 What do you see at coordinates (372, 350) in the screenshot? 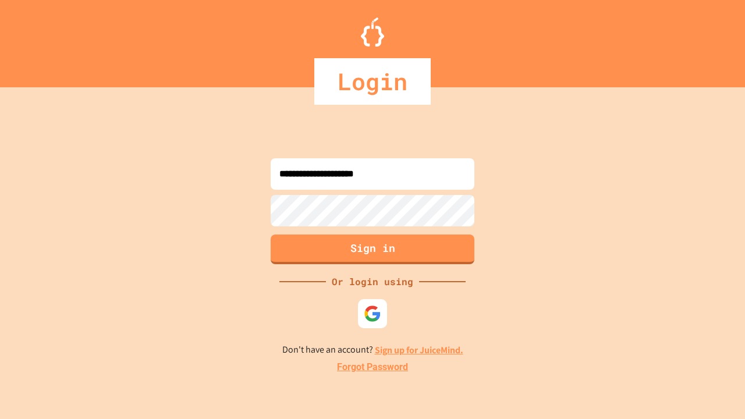
I see `p: Don't have an account?` at bounding box center [372, 350].